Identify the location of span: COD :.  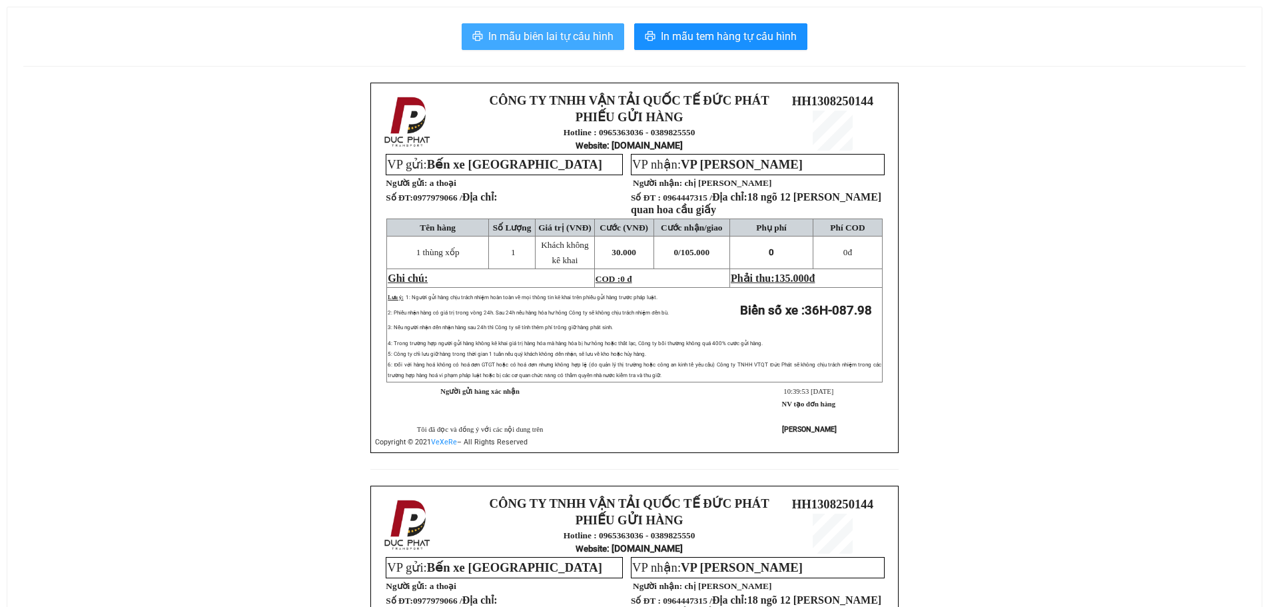
(614, 278).